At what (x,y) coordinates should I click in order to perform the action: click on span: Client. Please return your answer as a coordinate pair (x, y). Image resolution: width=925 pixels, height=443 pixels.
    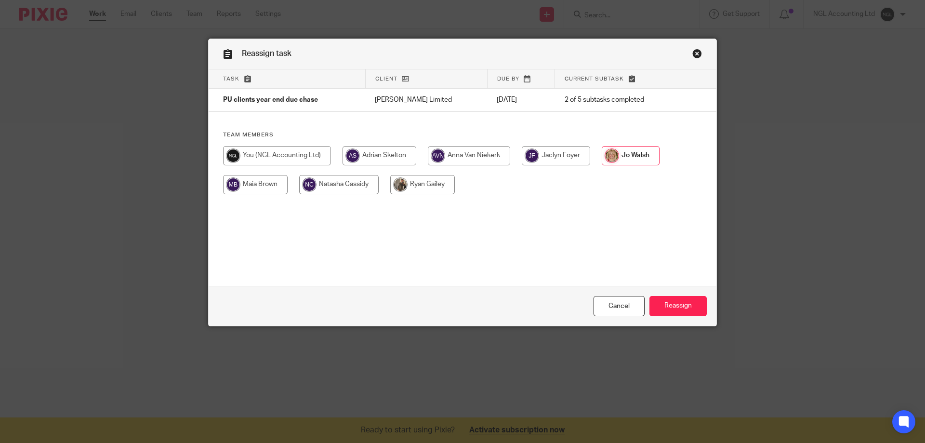
    Looking at the image, I should click on (386, 79).